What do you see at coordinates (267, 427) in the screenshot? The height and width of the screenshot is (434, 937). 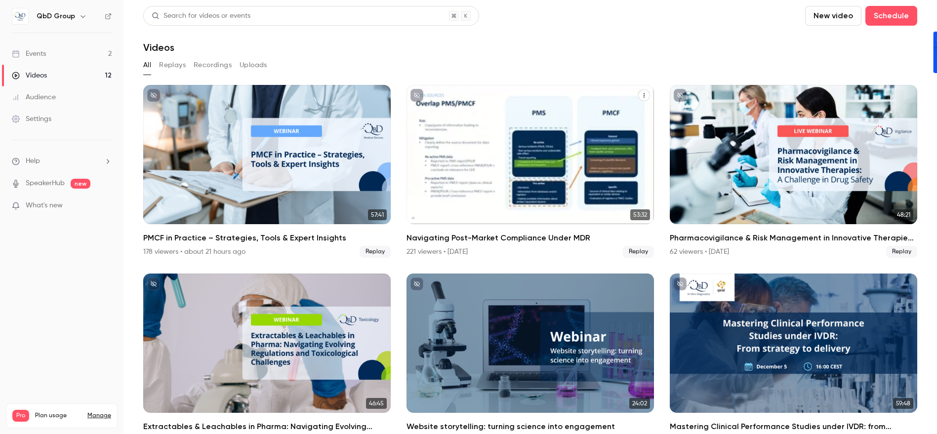 I see `h2: Extractables & Leachables in Pharma: Navigating Evolving Regulations and Toxicological Challenges` at bounding box center [267, 427].